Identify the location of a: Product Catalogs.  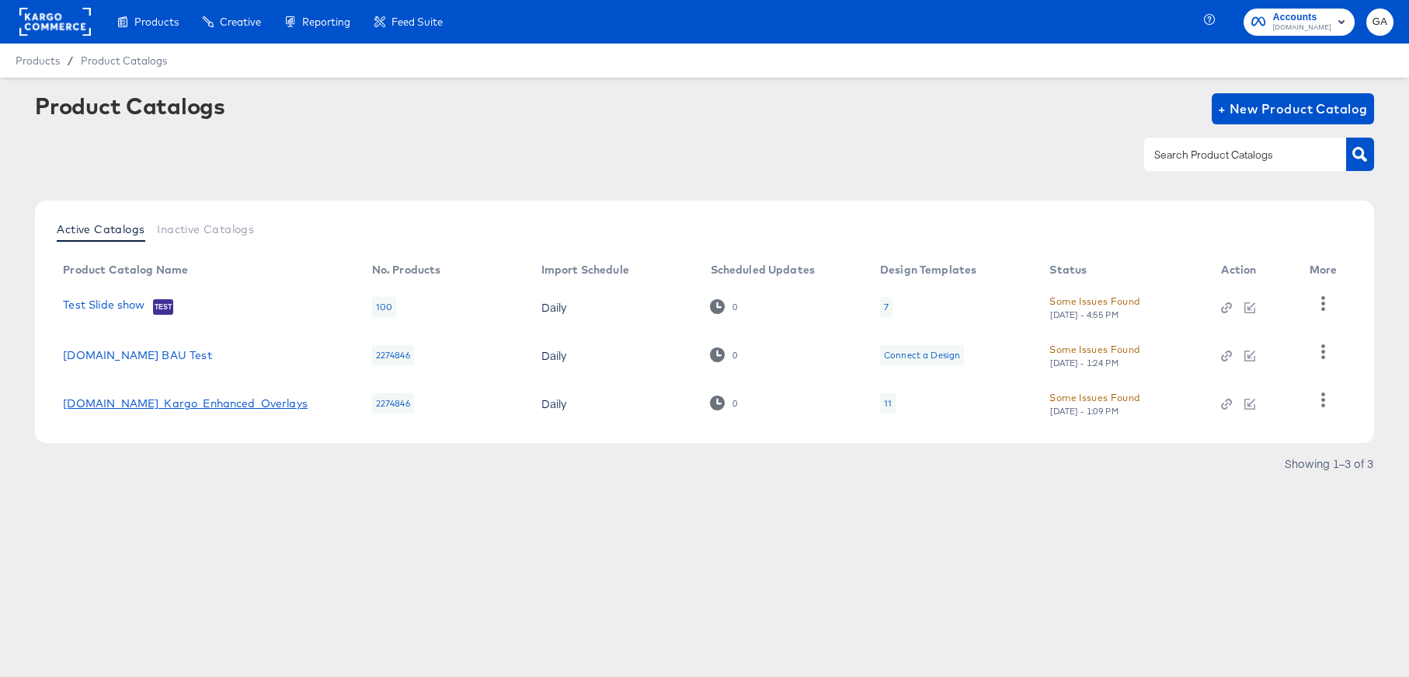
(124, 61).